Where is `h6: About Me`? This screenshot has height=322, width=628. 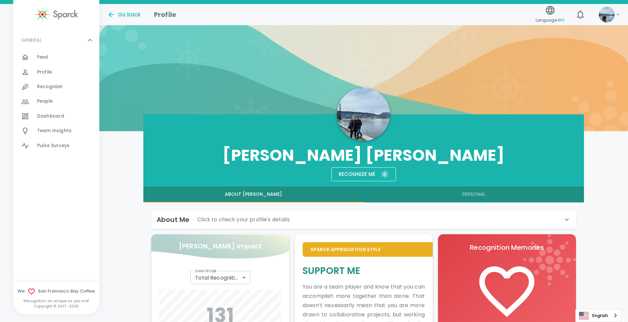 h6: About Me is located at coordinates (173, 219).